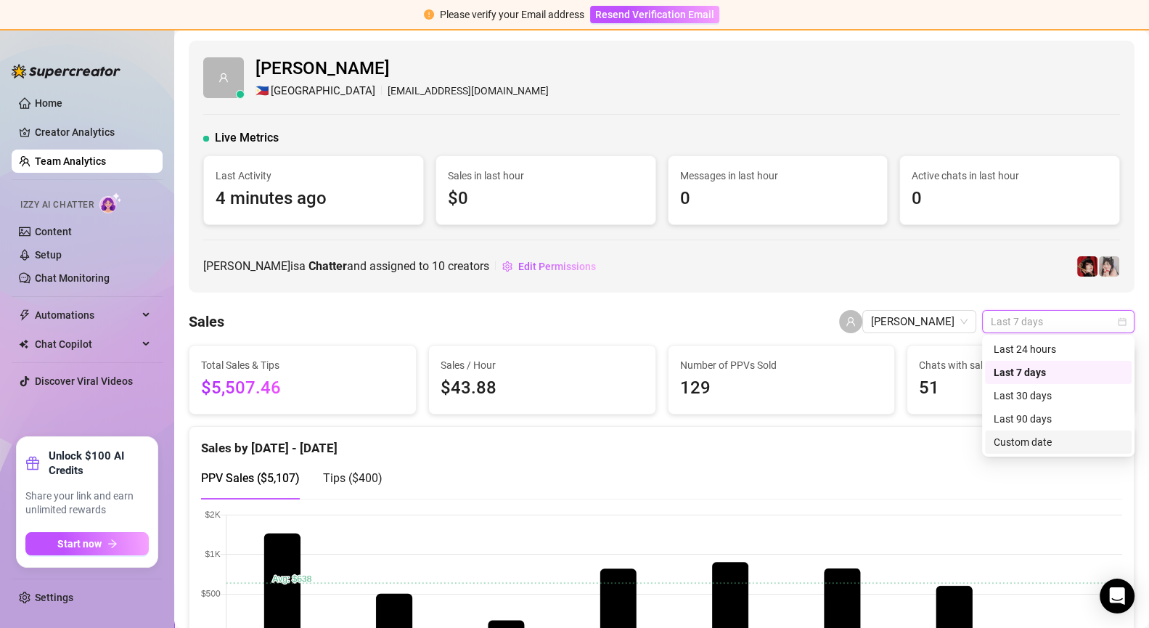  I want to click on span: 10, so click(438, 266).